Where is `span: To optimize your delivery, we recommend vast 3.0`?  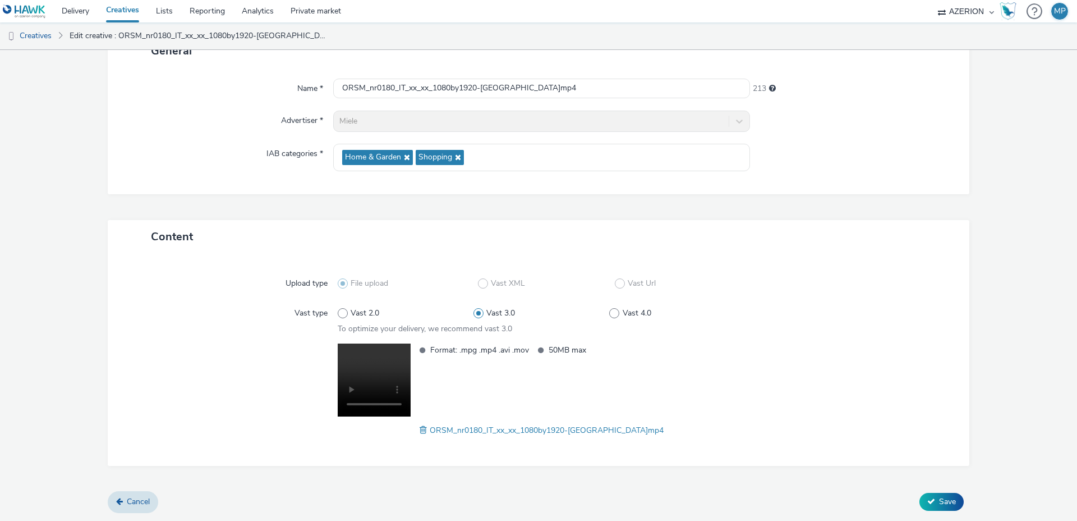 span: To optimize your delivery, we recommend vast 3.0 is located at coordinates (425, 328).